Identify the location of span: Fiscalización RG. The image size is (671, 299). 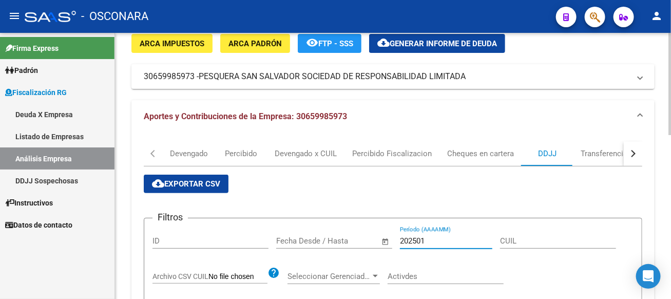
(36, 92).